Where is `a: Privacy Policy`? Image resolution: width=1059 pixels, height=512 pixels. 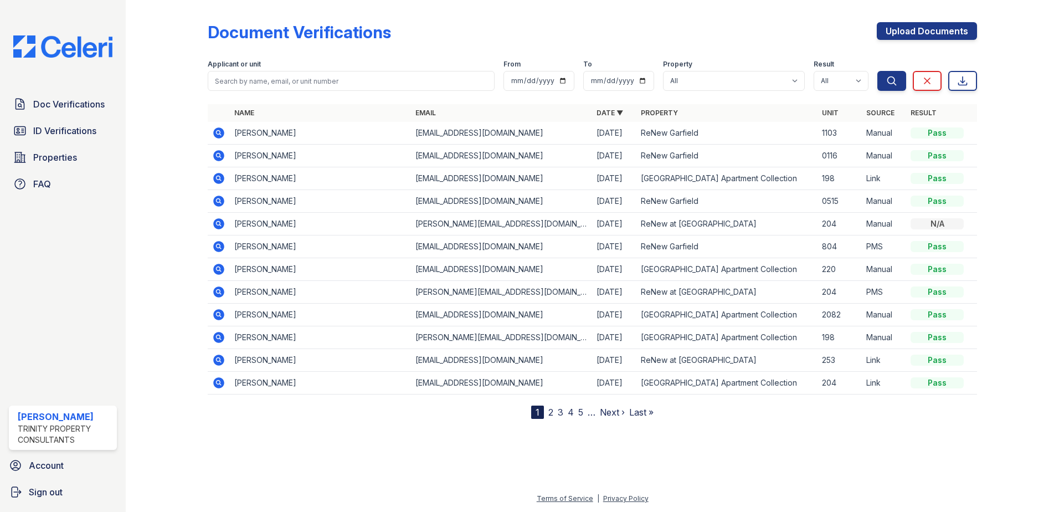
a: Privacy Policy is located at coordinates (626, 498).